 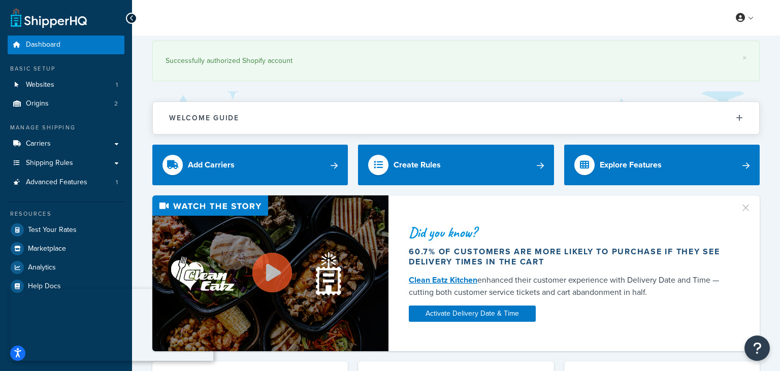 What do you see at coordinates (66, 182) in the screenshot?
I see `a: Advanced Features1` at bounding box center [66, 182].